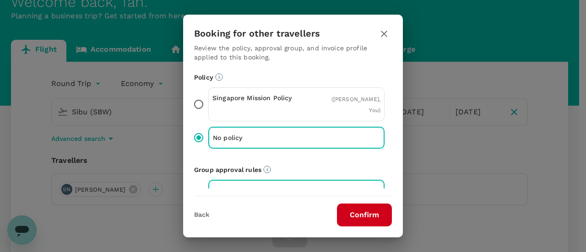 This screenshot has width=586, height=252. What do you see at coordinates (219, 77) in the screenshot?
I see `svg: Booking restrictions are based on the selected travel policy.` at bounding box center [219, 77].